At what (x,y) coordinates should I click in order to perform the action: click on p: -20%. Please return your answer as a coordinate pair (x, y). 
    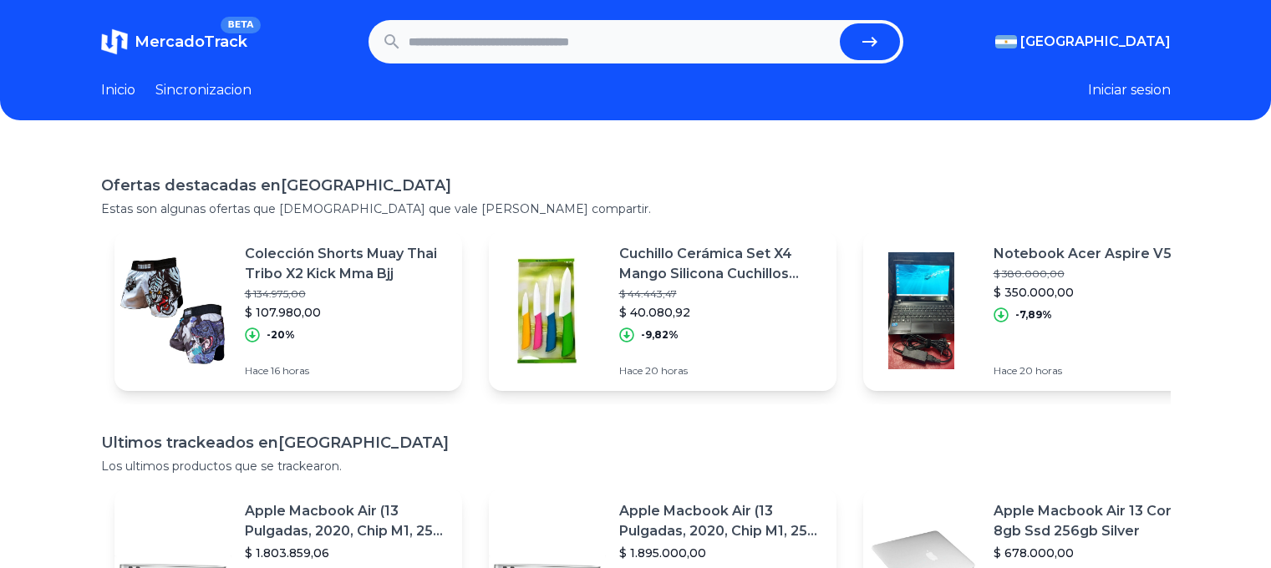
    Looking at the image, I should click on (281, 335).